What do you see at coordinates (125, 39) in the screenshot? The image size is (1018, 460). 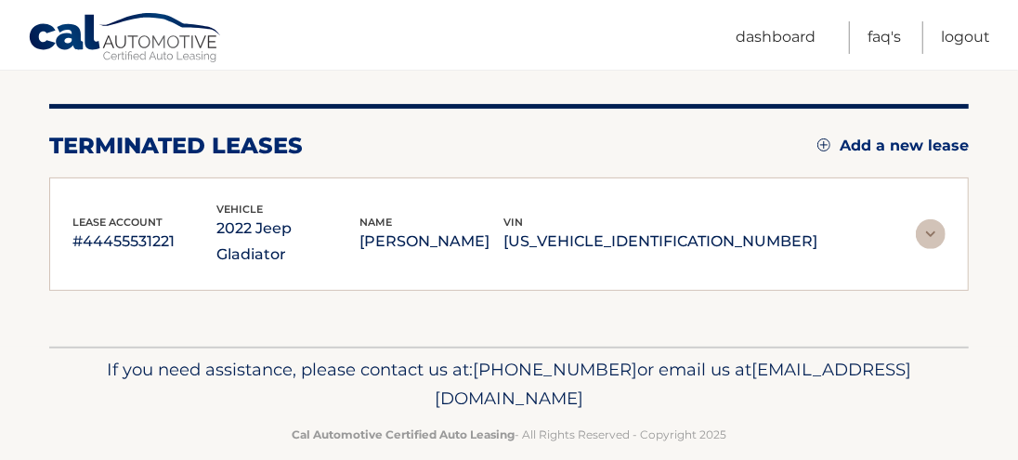 I see `a: Cal Automotive` at bounding box center [125, 39].